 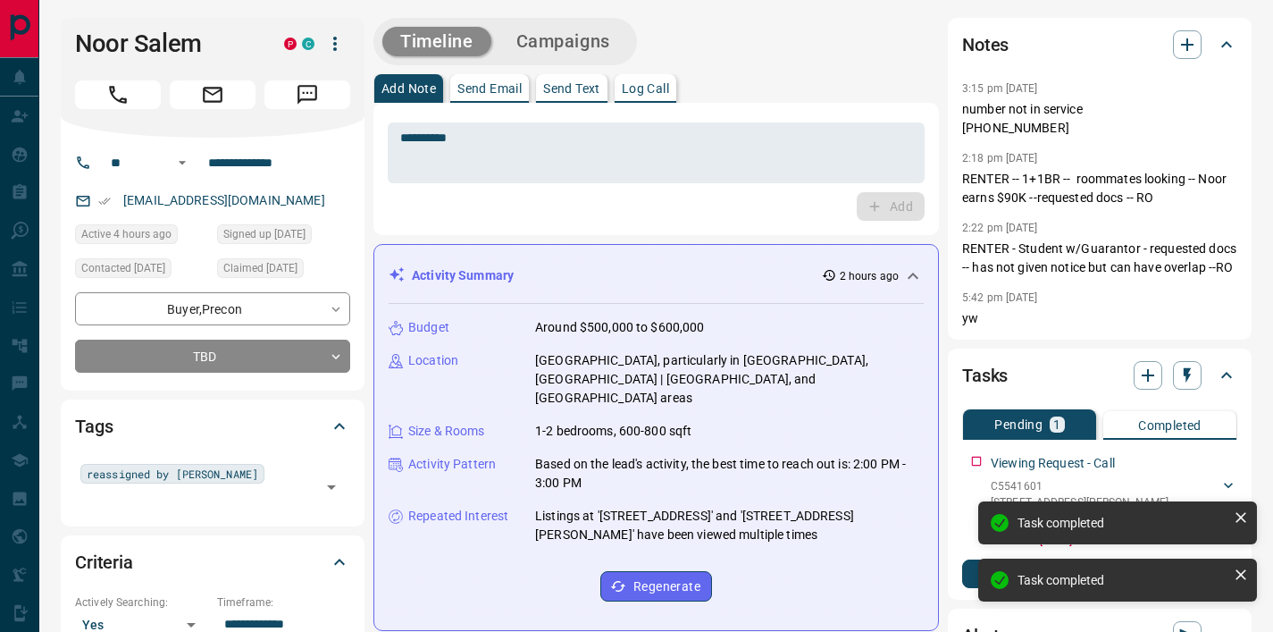 What do you see at coordinates (437, 41) in the screenshot?
I see `button: Timeline` at bounding box center [437, 41].